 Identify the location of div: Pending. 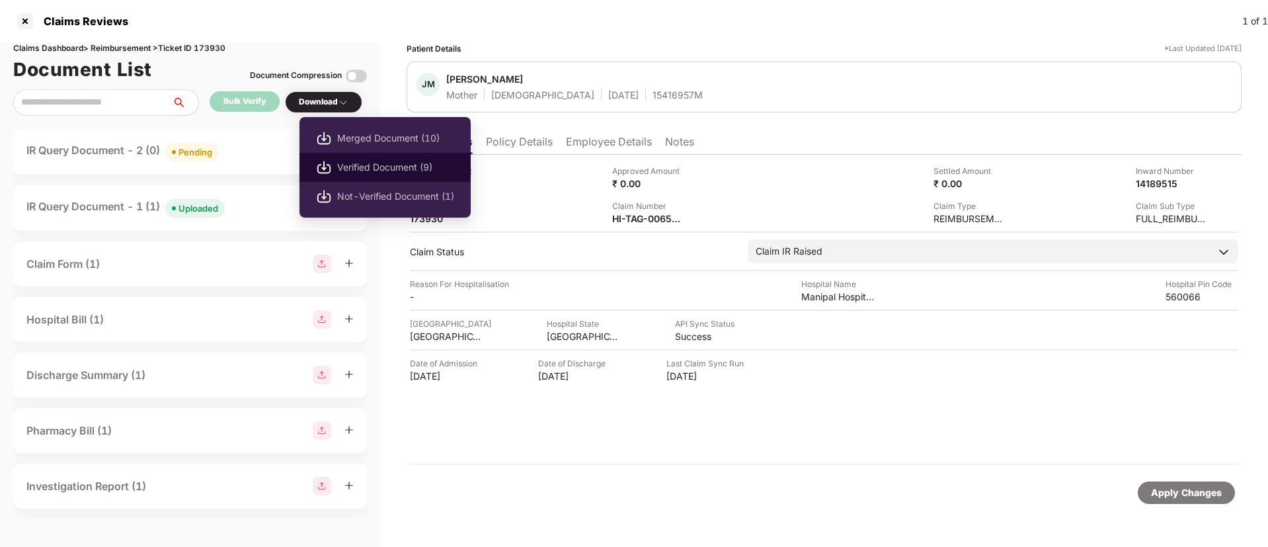
(195, 152).